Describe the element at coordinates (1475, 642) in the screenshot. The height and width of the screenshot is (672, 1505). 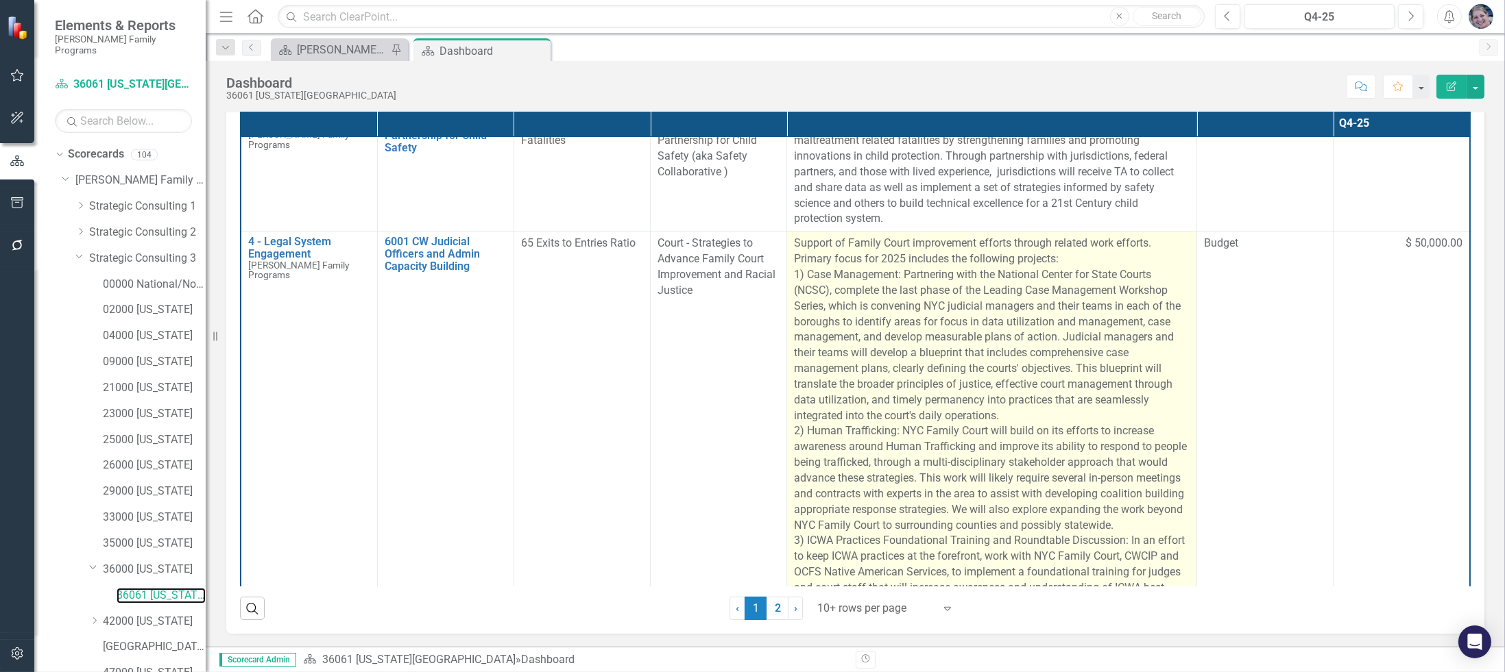
I see `div: Open Intercom Messenger` at that location.